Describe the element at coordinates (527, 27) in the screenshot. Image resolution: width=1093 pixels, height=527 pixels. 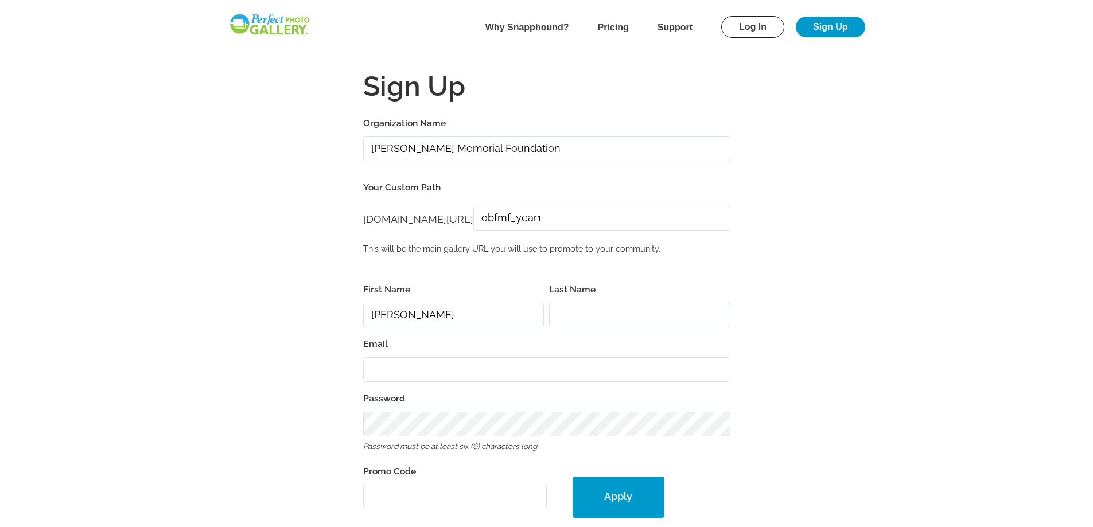
I see `b: Why Snapphound?` at that location.